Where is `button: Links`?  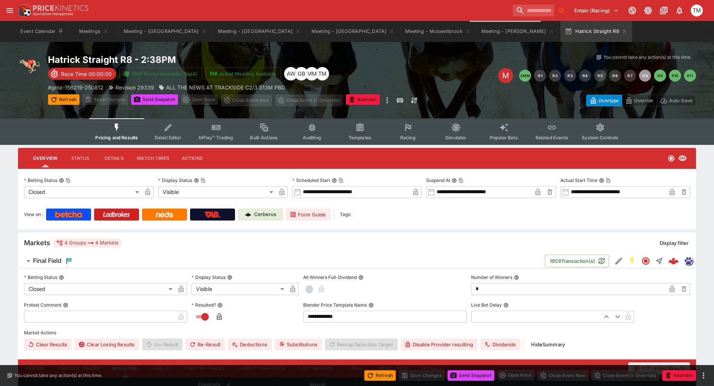
button: Links is located at coordinates (356, 369).